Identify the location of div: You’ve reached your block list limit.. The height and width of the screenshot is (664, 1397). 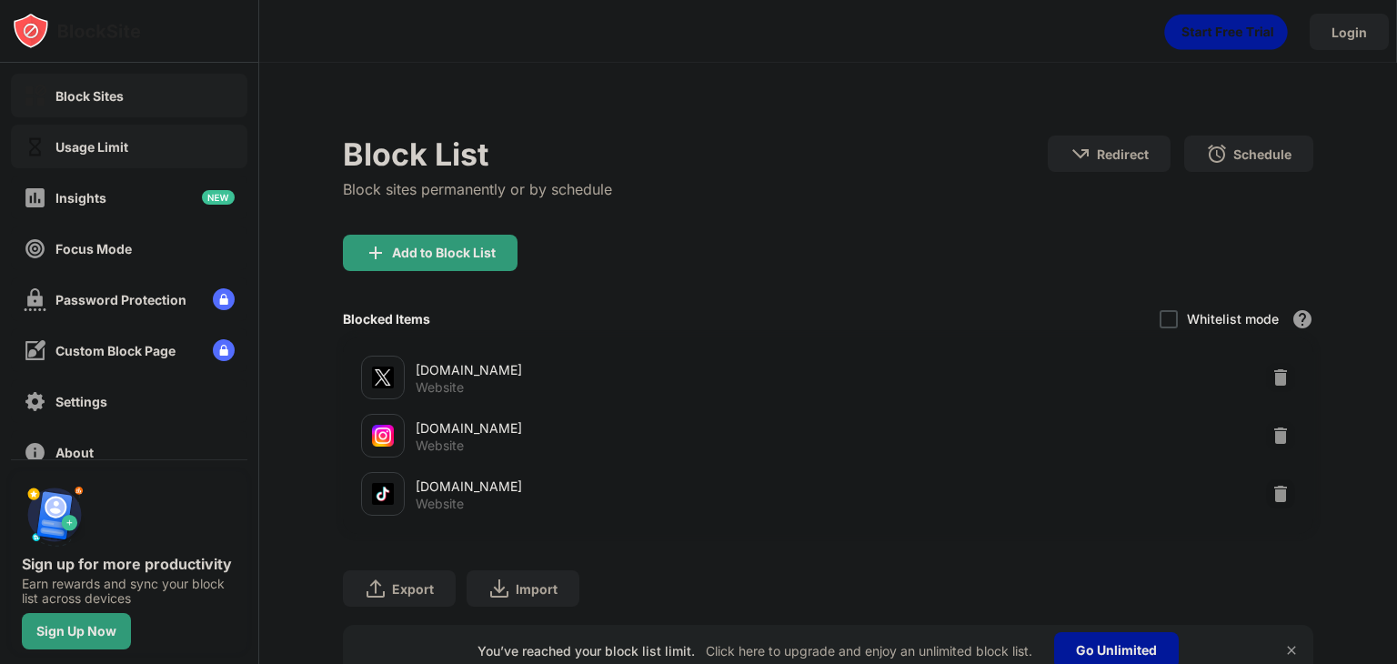
(586, 651).